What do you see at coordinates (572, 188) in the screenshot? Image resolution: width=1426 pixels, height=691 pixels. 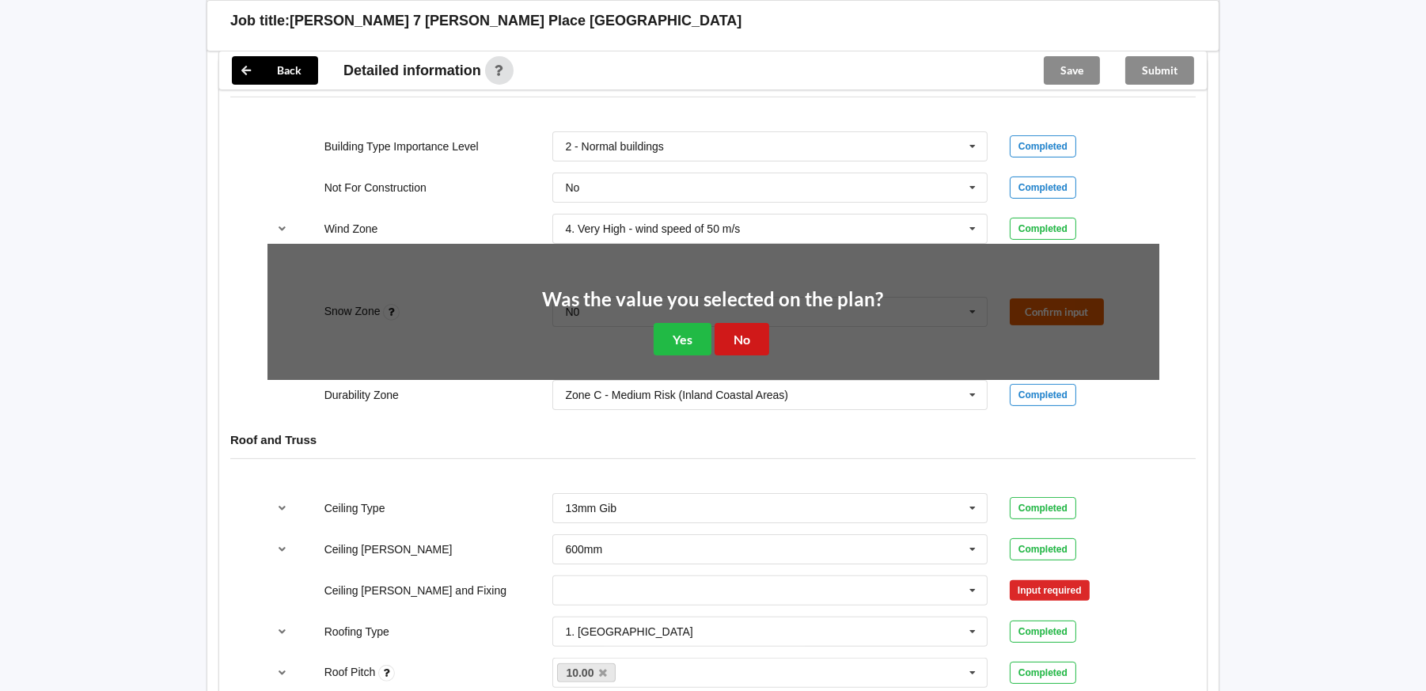 I see `div: No` at bounding box center [572, 188].